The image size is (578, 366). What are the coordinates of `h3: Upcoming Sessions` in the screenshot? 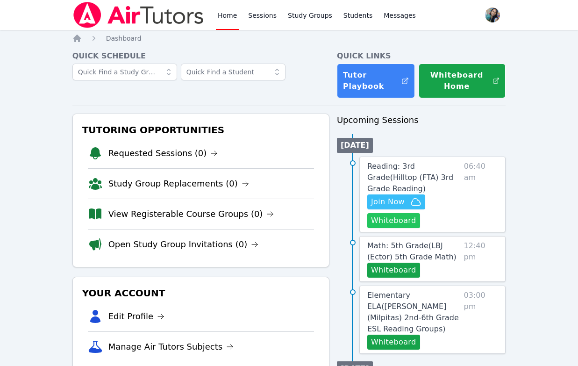 It's located at (421, 120).